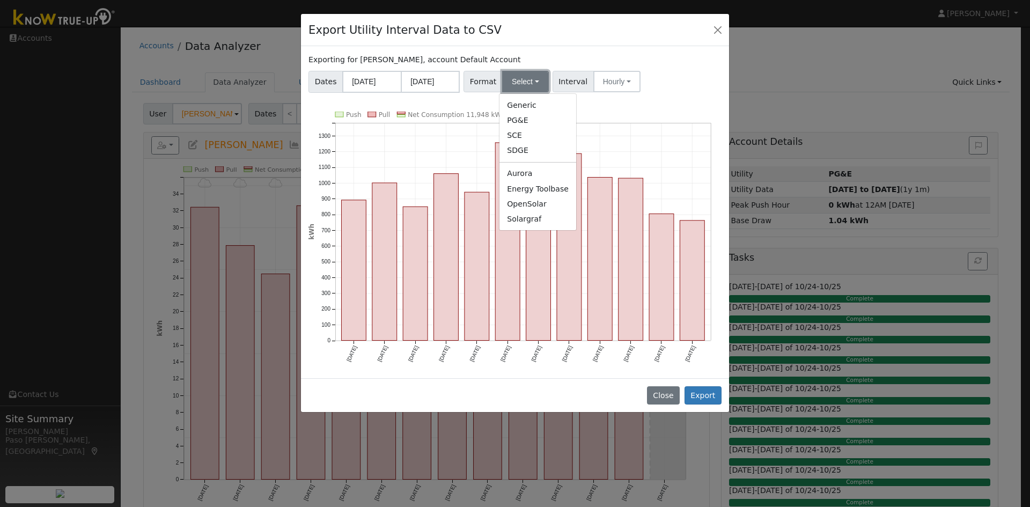 The image size is (1030, 507). What do you see at coordinates (456, 115) in the screenshot?
I see `text: Net Consumption 11,948 kWh` at bounding box center [456, 115].